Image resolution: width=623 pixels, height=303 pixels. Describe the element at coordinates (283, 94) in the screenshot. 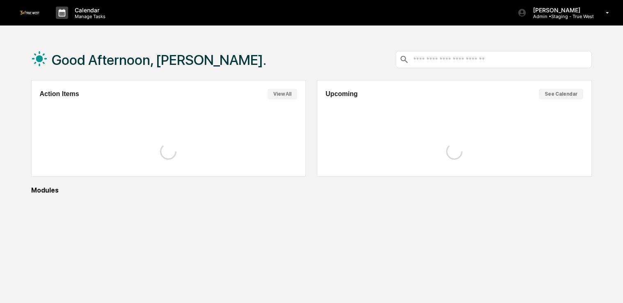

I see `button: View All` at that location.